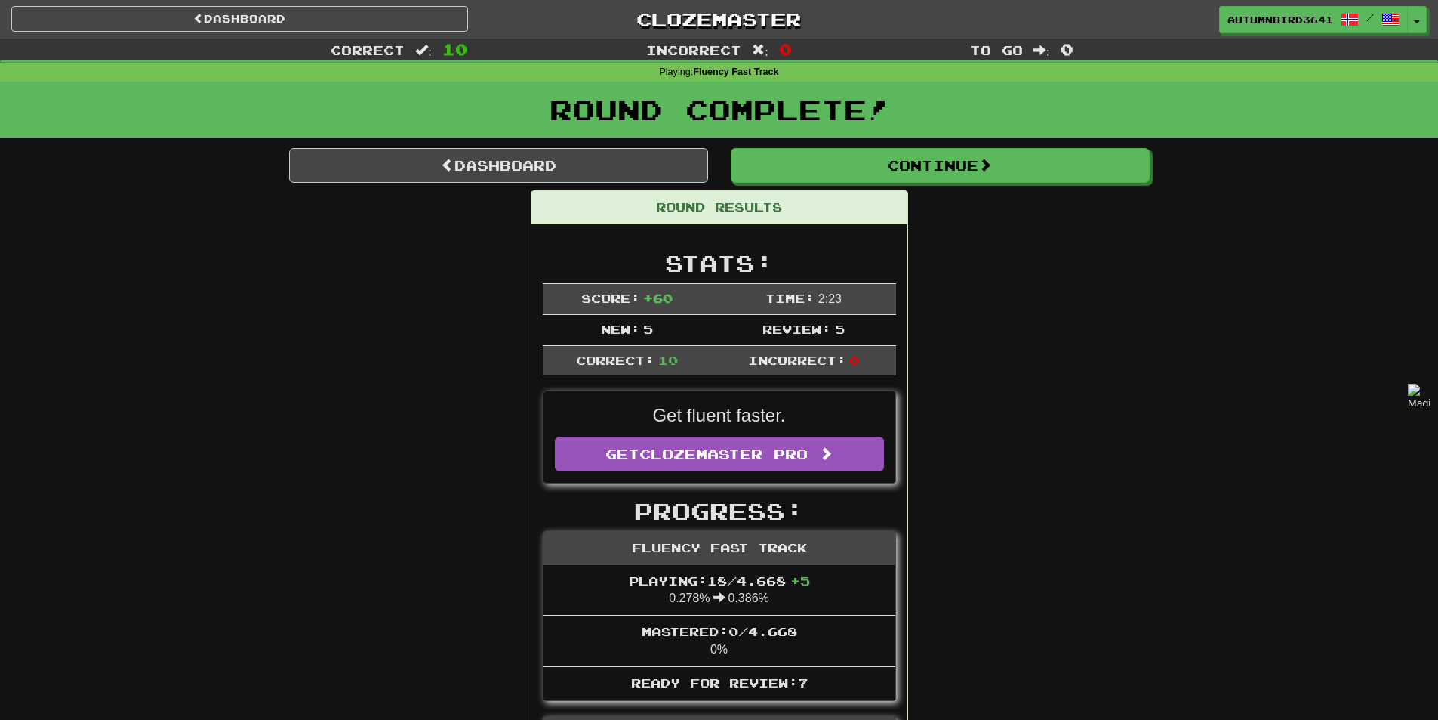 The height and width of the screenshot is (720, 1438). I want to click on span: Time:, so click(790, 297).